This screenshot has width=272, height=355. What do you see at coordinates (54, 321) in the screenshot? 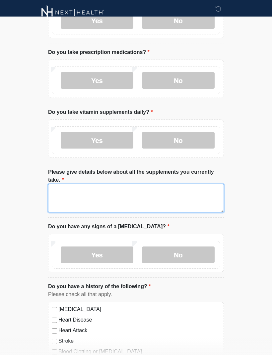
I see `input: Heart Disease` at bounding box center [54, 321].